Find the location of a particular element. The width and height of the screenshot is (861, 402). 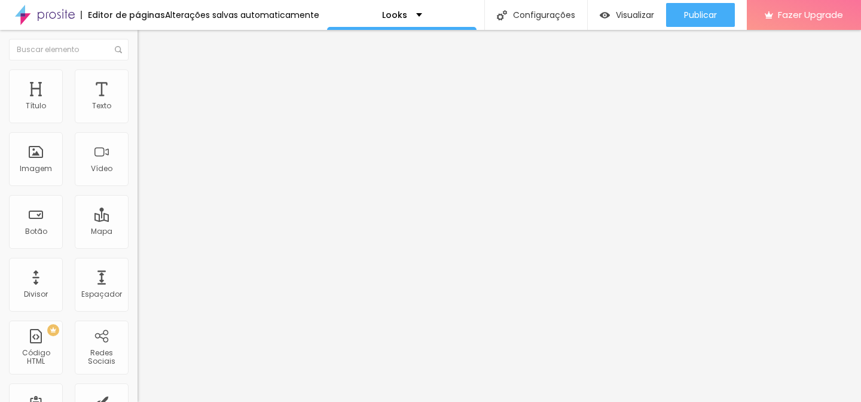

span: Publicar is located at coordinates (700, 15).